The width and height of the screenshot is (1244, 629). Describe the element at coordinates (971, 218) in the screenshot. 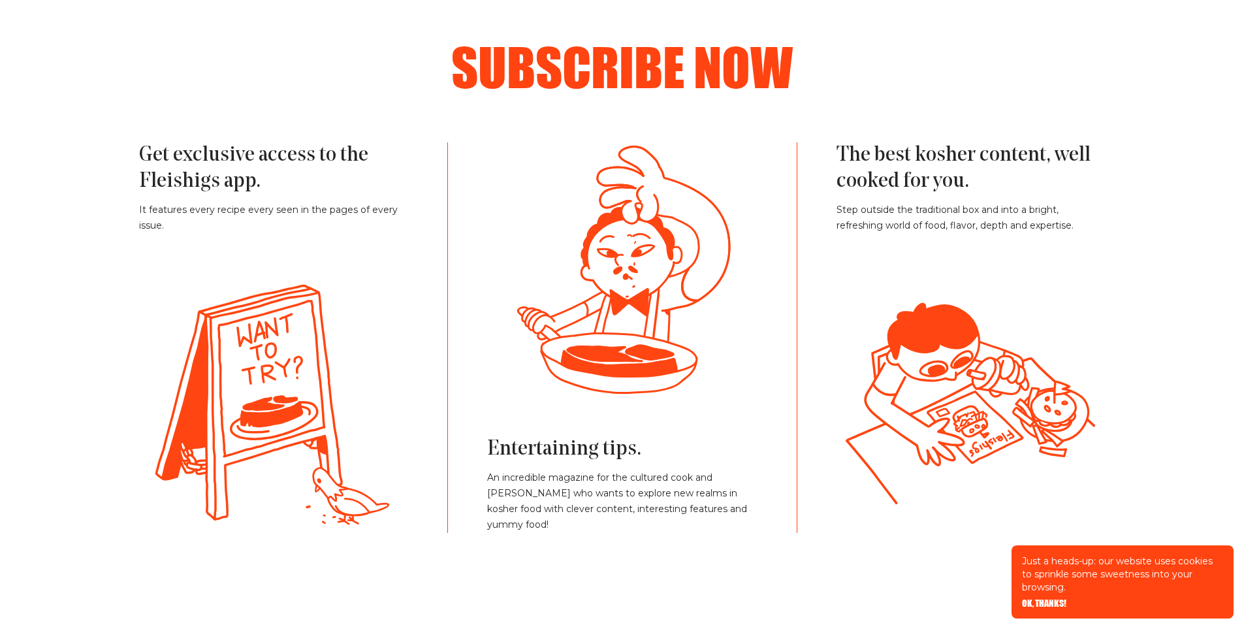

I see `p: Step outside the traditional box and into a bright, refreshing world of food, flavor, depth and e...` at that location.